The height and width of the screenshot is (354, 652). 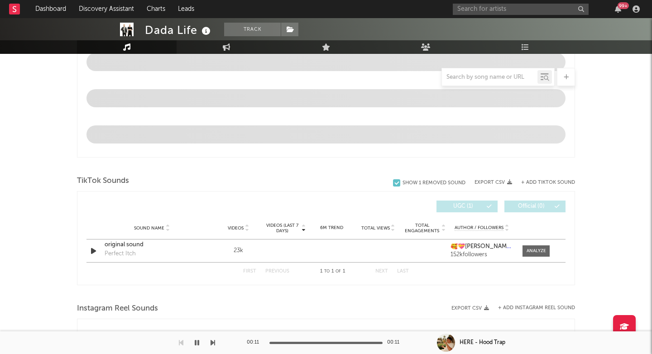 I want to click on button: Next, so click(x=382, y=271).